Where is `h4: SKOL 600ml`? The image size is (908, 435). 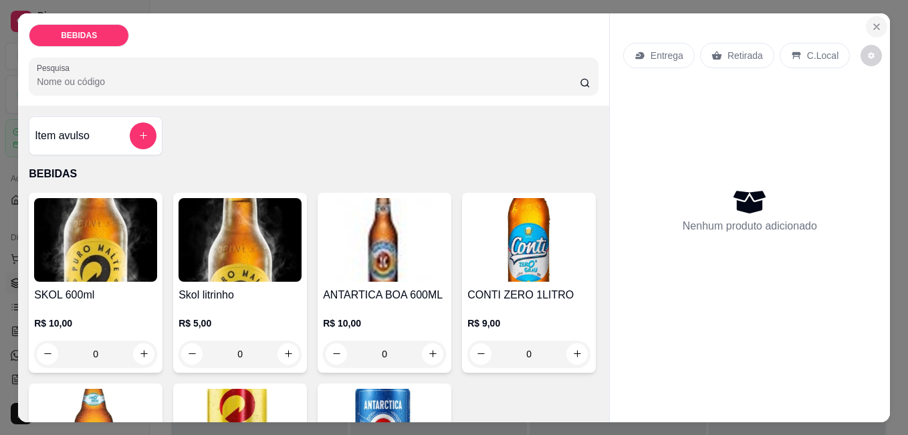
h4: SKOL 600ml is located at coordinates (96, 295).